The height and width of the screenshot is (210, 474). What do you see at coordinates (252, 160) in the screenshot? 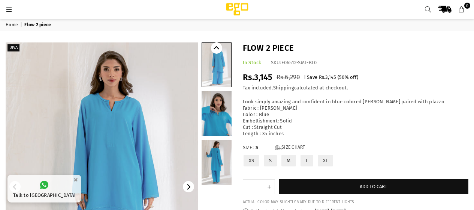
I see `label: XS` at bounding box center [252, 160].